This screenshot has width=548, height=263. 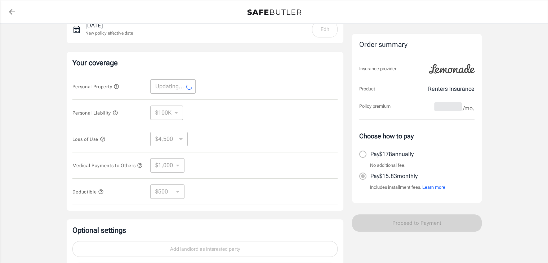 I want to click on img: Back to quotes, so click(x=274, y=12).